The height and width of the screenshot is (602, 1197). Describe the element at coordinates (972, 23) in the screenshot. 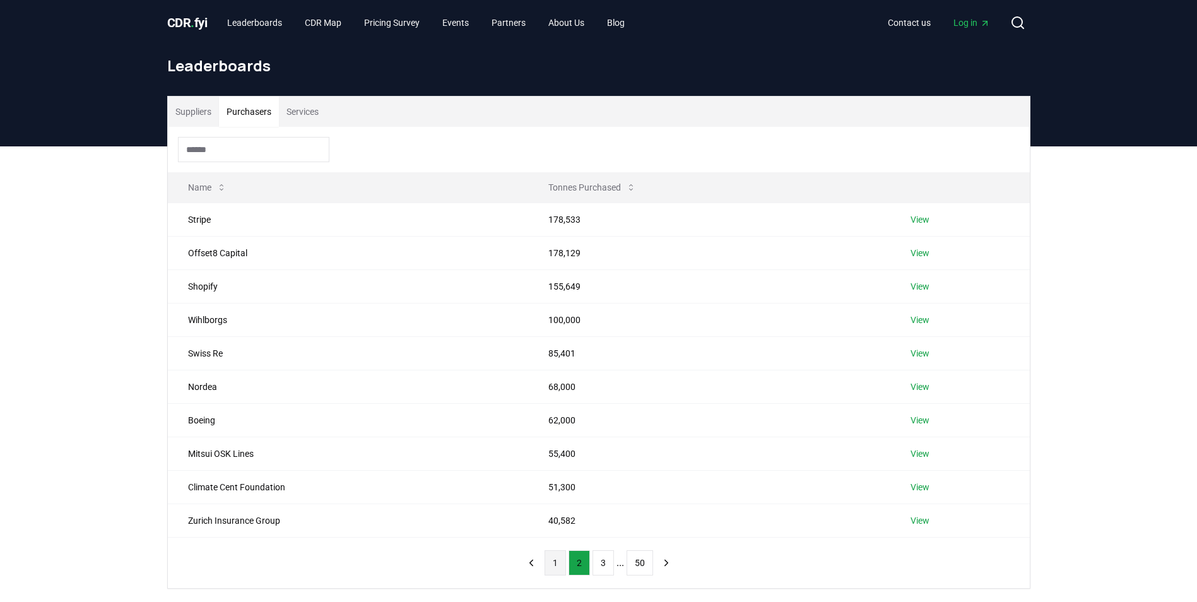

I see `a: Log in` at that location.